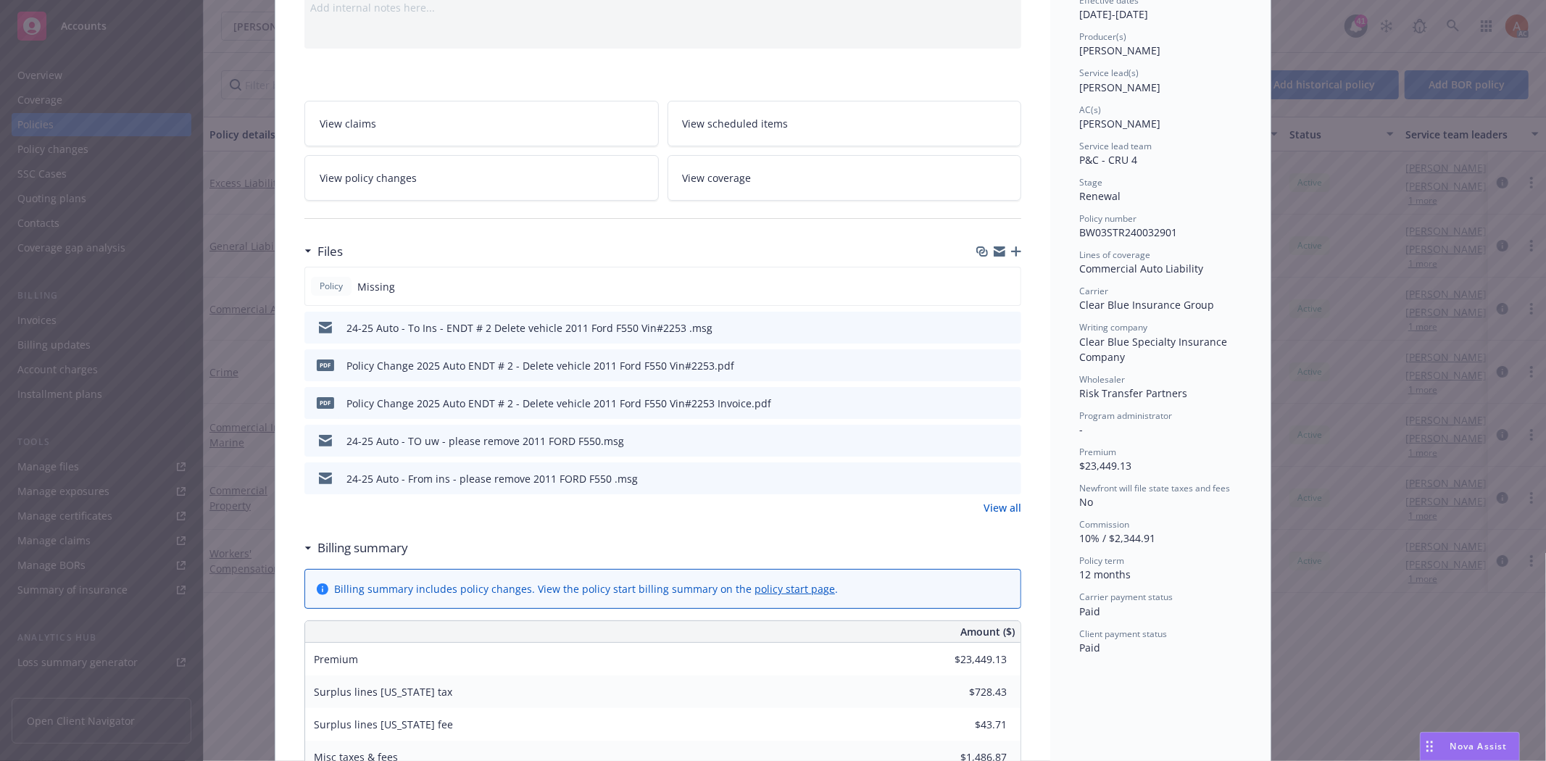  What do you see at coordinates (376, 286) in the screenshot?
I see `span: Missing` at bounding box center [376, 286].